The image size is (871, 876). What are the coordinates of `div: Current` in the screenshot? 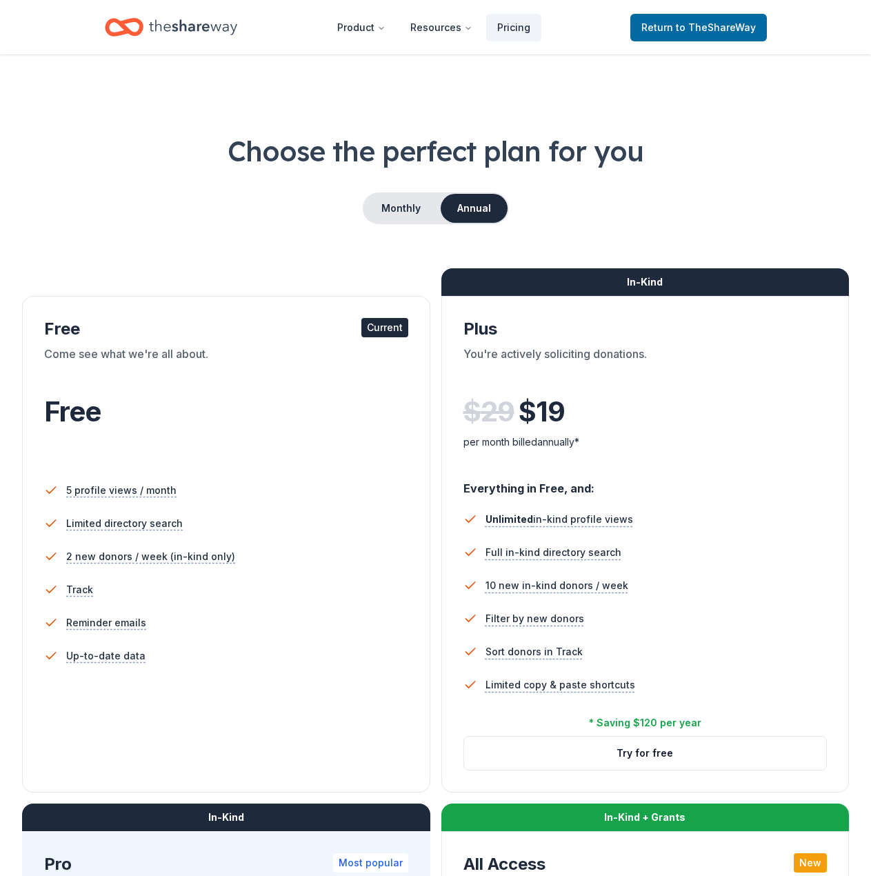 It's located at (385, 327).